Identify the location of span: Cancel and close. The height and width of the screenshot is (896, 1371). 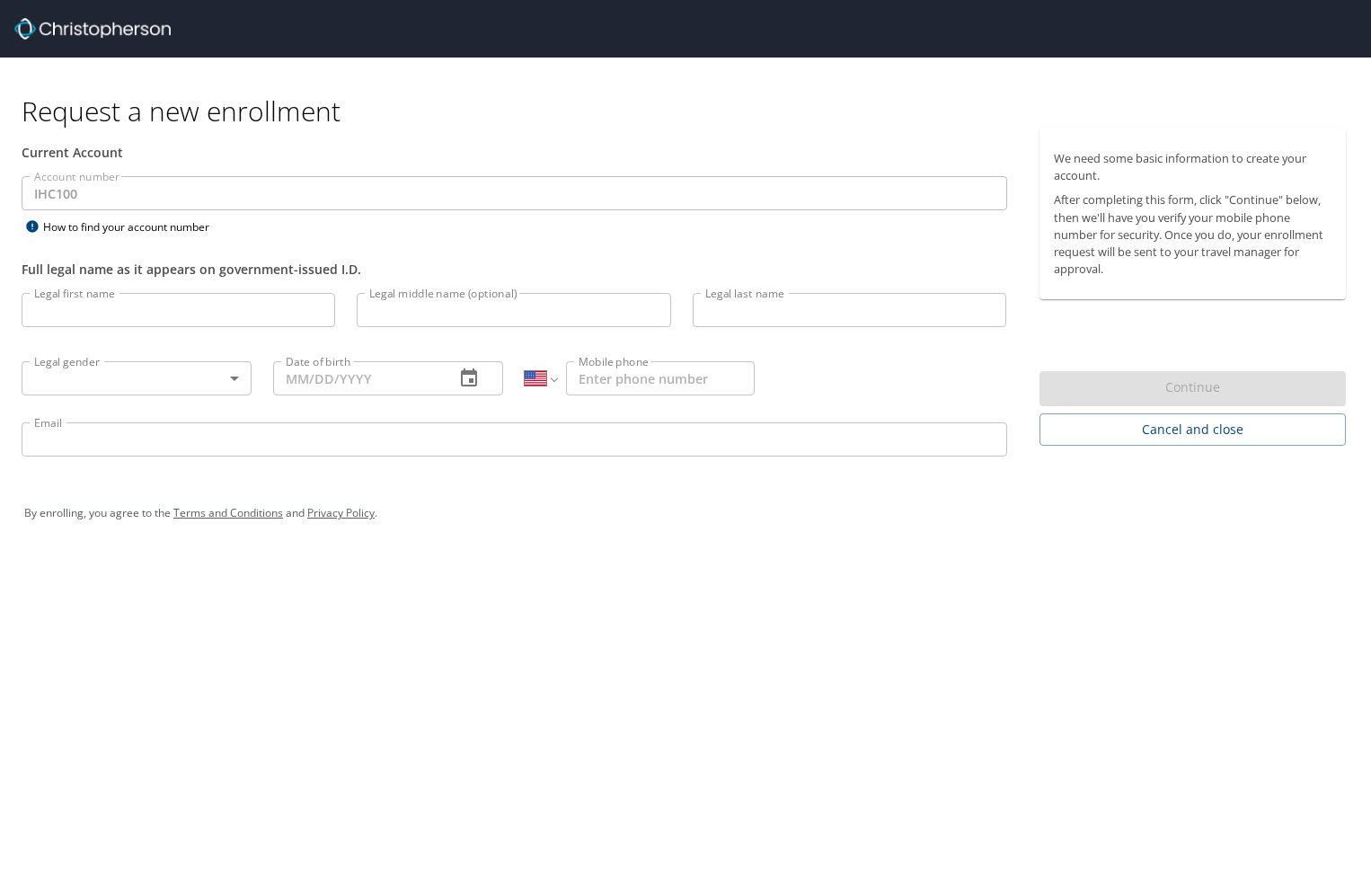
(1194, 429).